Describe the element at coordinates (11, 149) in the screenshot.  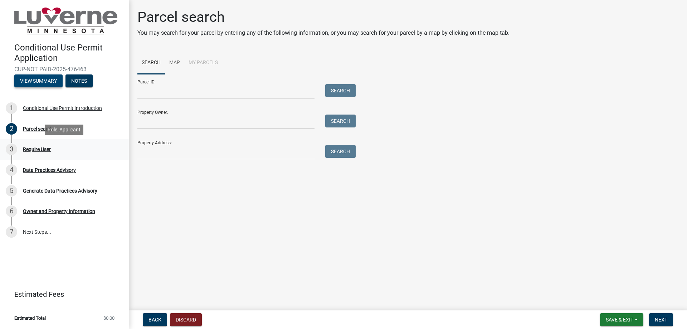
I see `div: 3` at that location.